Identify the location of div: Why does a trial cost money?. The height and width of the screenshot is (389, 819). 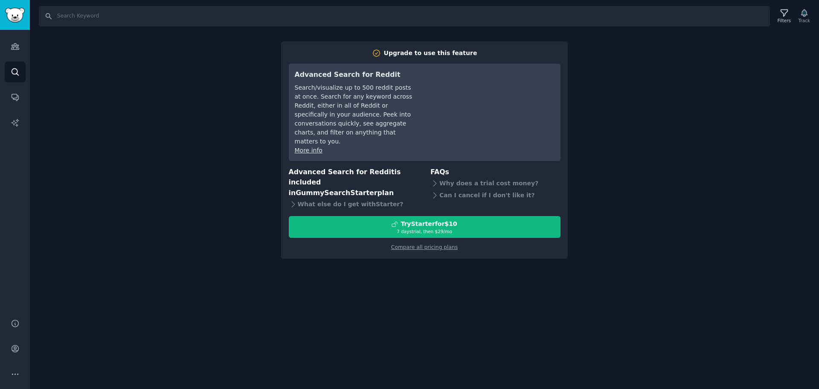
(495, 183).